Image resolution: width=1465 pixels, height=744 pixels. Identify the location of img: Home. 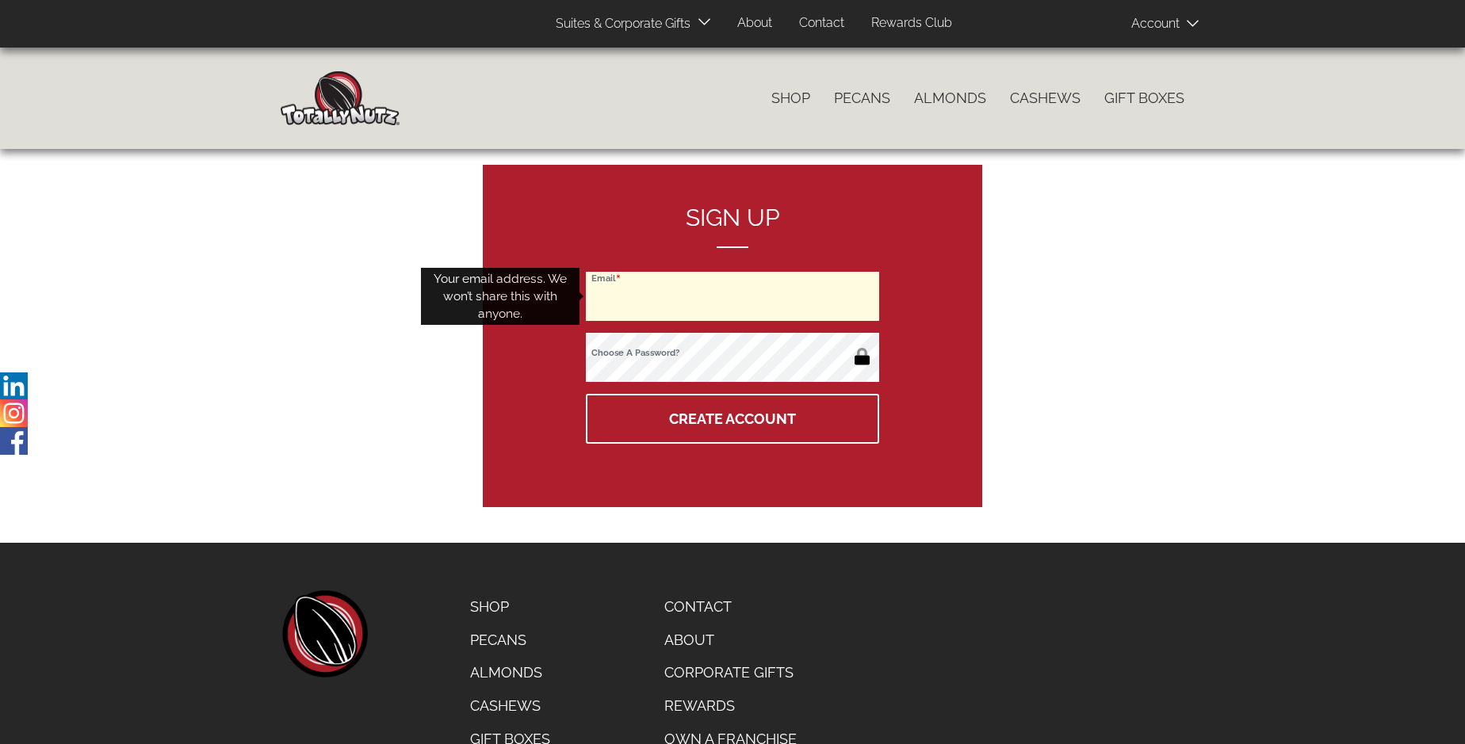
(340, 98).